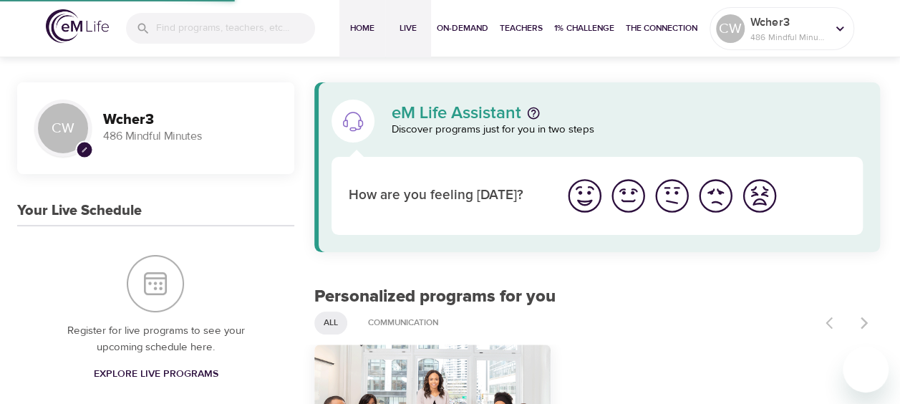  I want to click on h2: Personalized programs for you, so click(597, 297).